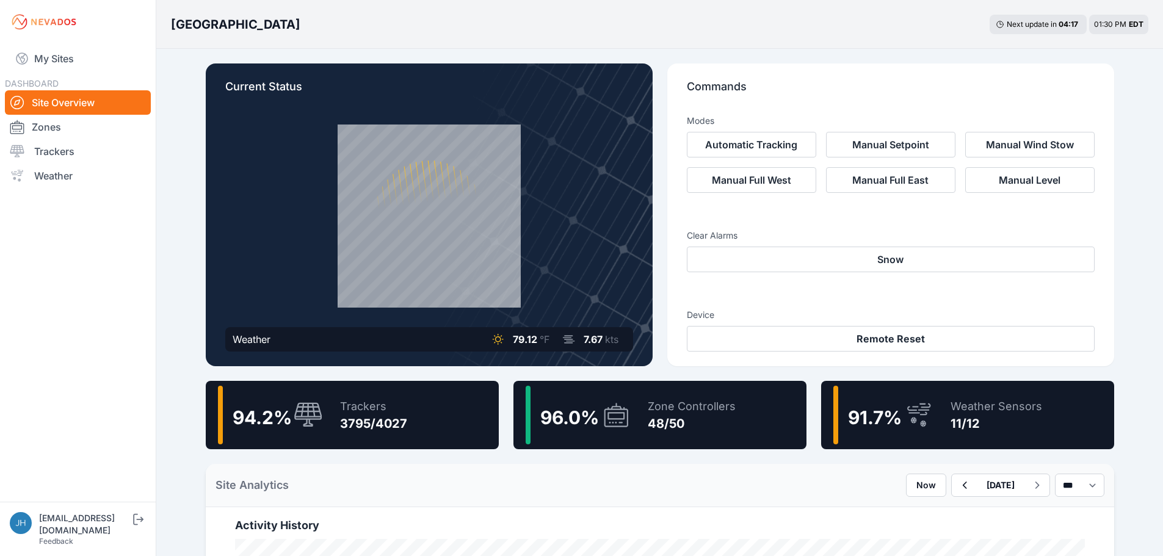  What do you see at coordinates (78, 59) in the screenshot?
I see `a: My Sites` at bounding box center [78, 59].